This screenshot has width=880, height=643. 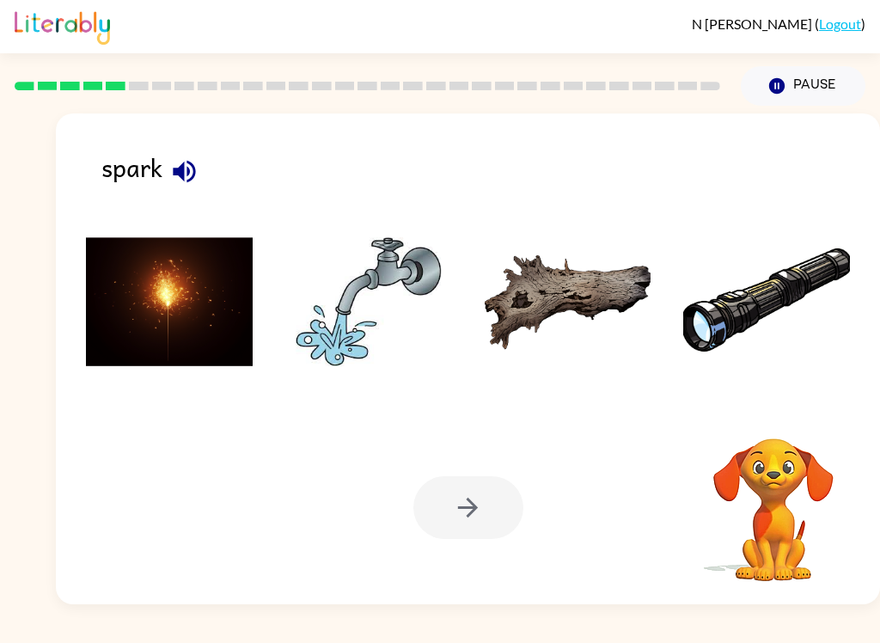 What do you see at coordinates (803, 86) in the screenshot?
I see `button: Pause` at bounding box center [803, 86].